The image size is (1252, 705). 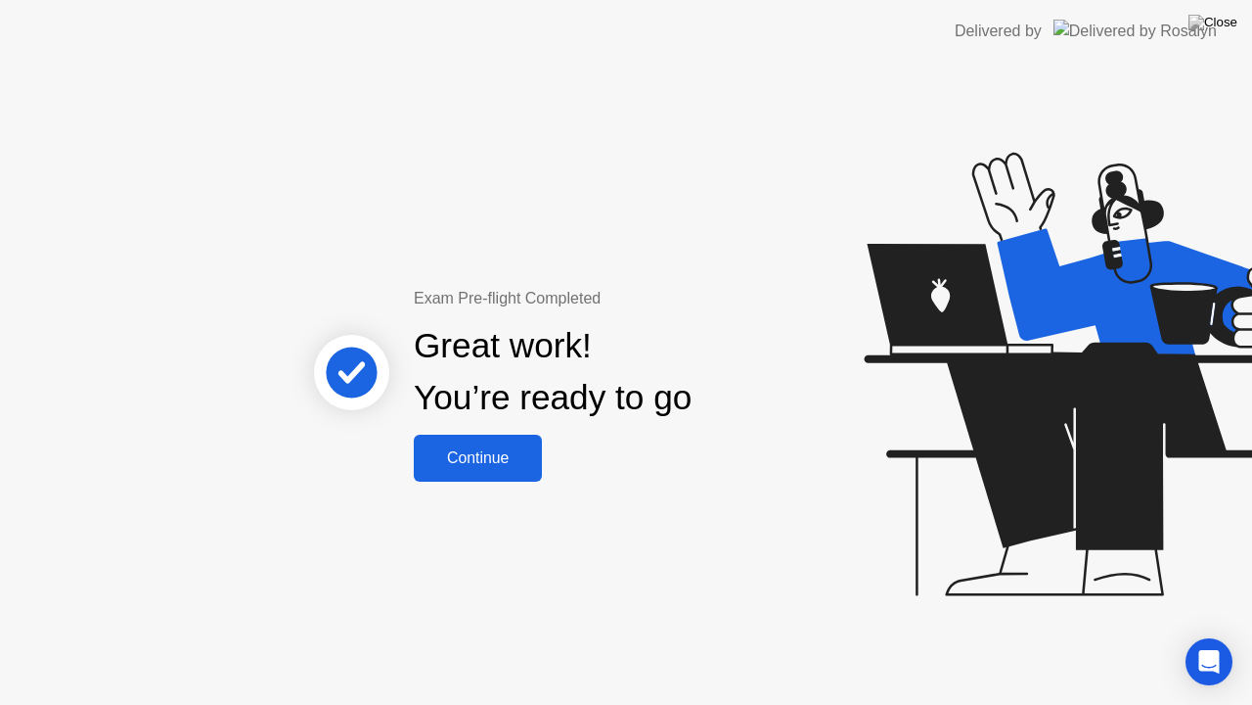 What do you see at coordinates (478, 458) in the screenshot?
I see `button: Continue` at bounding box center [478, 458].